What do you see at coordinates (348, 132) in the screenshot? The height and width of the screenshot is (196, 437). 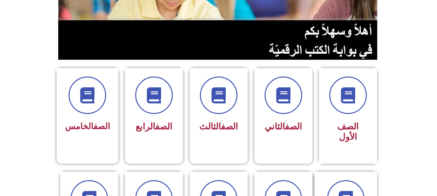 I see `span: الصف الأول` at bounding box center [348, 132].